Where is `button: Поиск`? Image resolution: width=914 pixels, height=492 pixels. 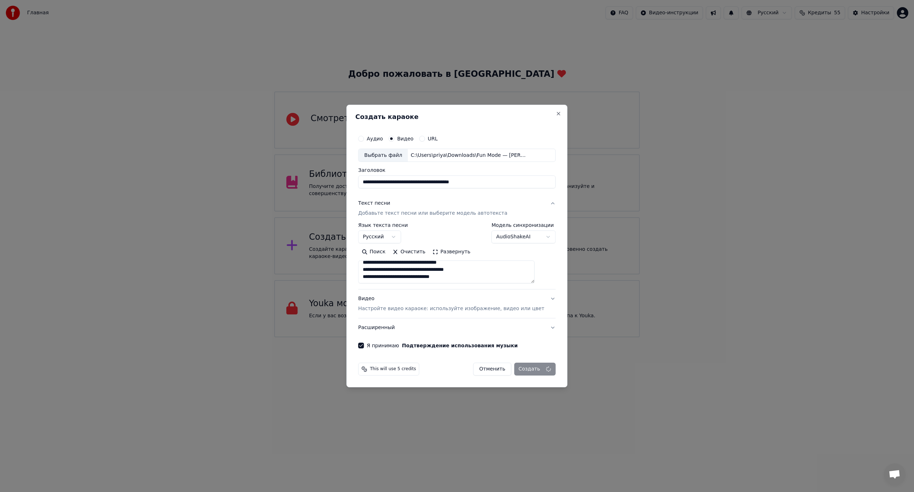
button: Поиск is located at coordinates (373, 252).